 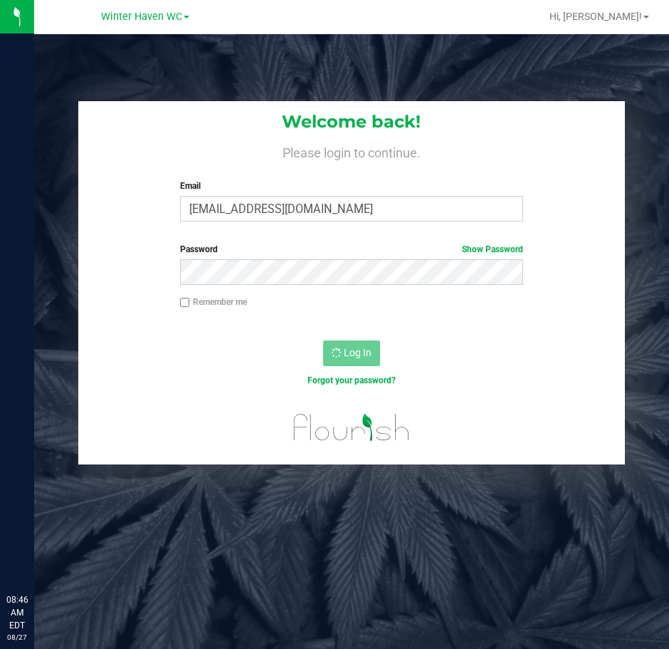 I want to click on label: Remember me, so click(x=214, y=302).